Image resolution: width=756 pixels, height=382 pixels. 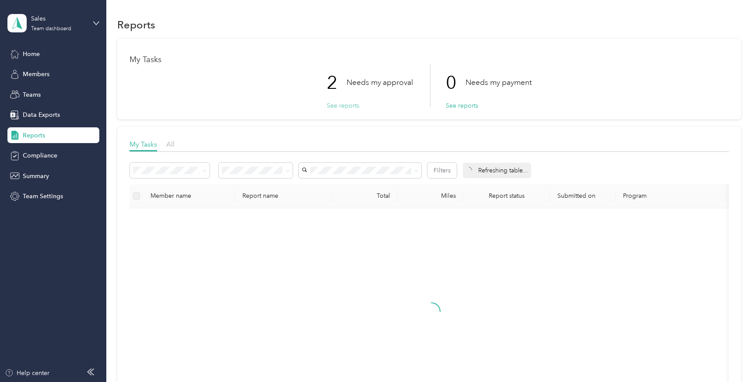 What do you see at coordinates (136, 24) in the screenshot?
I see `h1: Reports` at bounding box center [136, 24].